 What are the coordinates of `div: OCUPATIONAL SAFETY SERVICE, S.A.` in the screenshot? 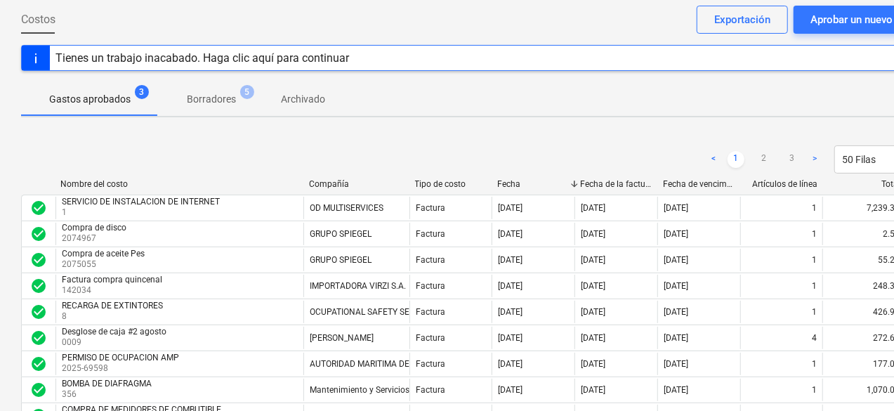 It's located at (380, 312).